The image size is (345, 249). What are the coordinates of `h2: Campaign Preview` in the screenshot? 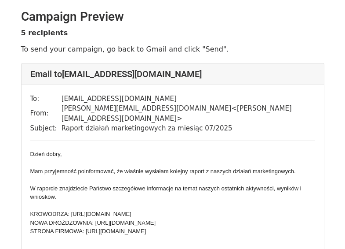 It's located at (173, 17).